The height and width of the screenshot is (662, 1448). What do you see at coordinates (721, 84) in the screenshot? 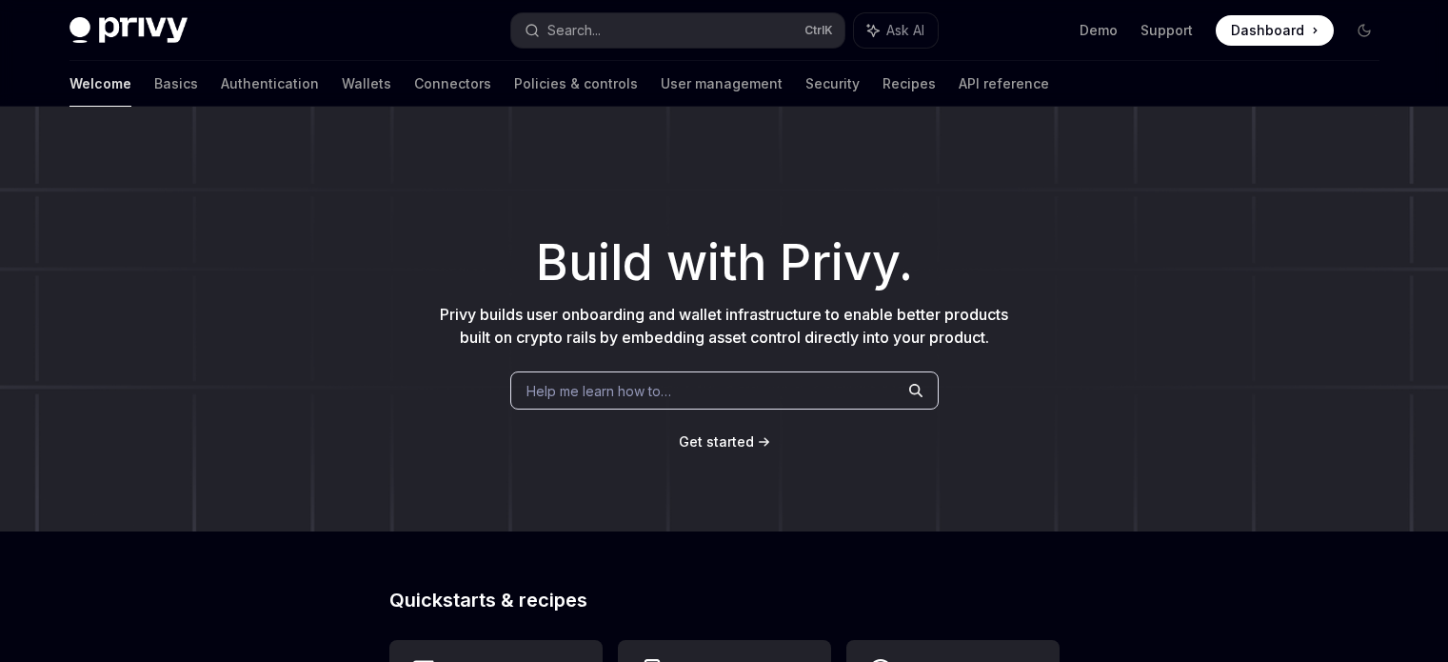
I see `a: User management` at bounding box center [721, 84].